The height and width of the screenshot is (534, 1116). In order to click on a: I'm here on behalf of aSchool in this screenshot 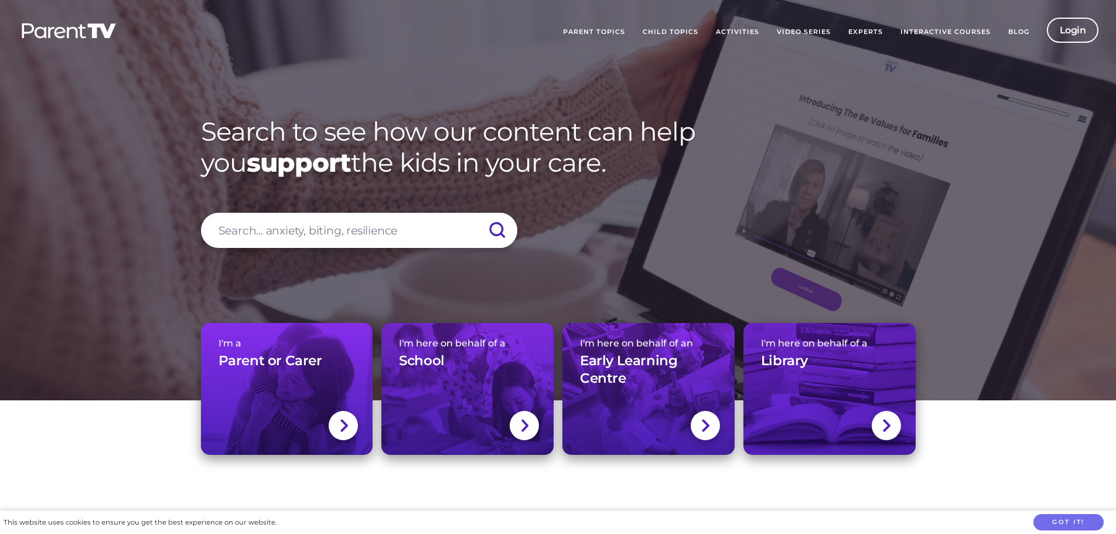, I will do `click(468, 389)`.